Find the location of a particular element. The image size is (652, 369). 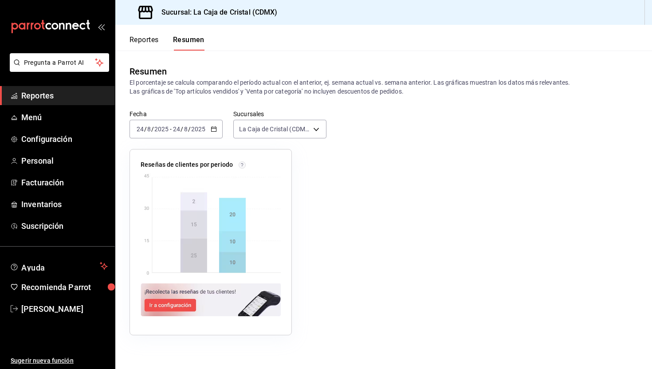

span: Reportes is located at coordinates (64, 95).